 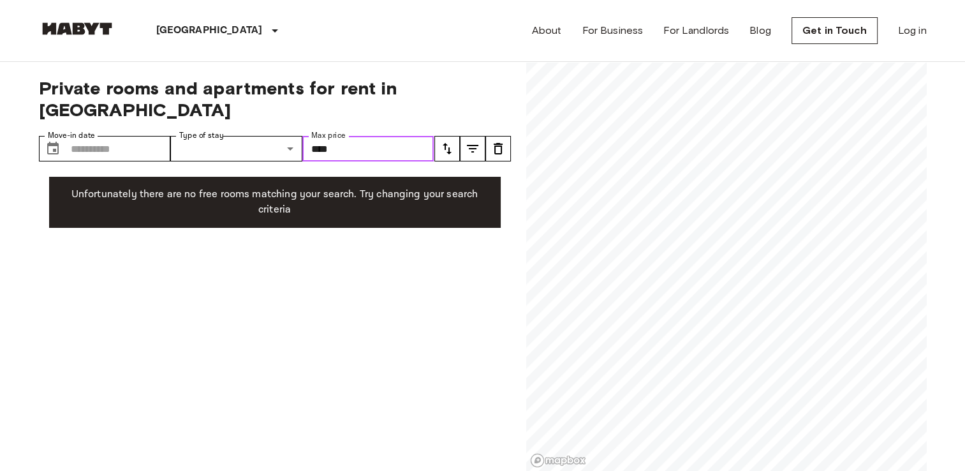 I want to click on label: Max price, so click(x=329, y=135).